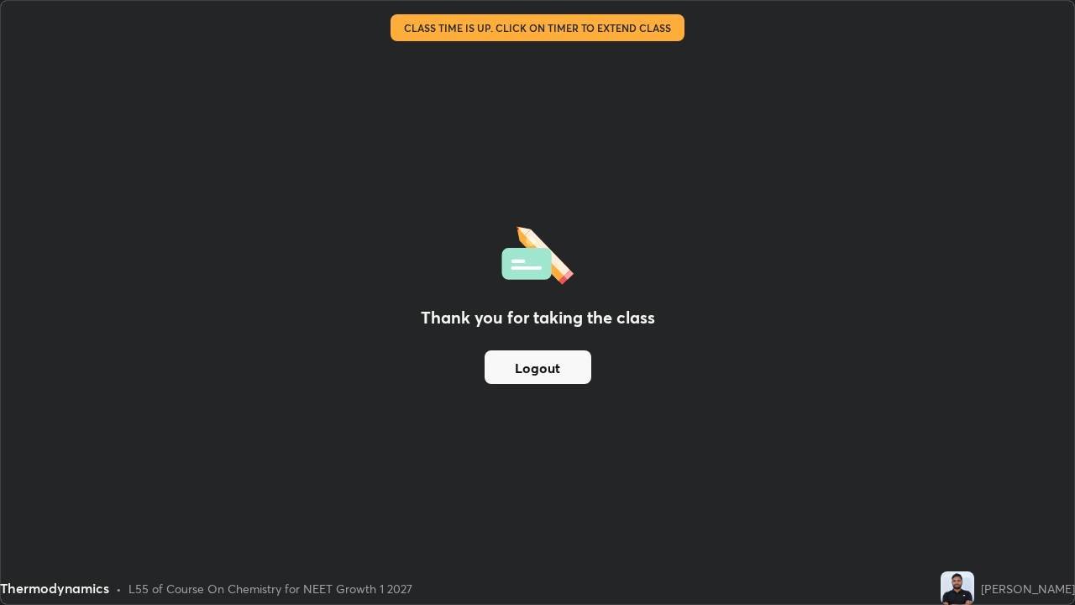  I want to click on div: L55 of Course On Chemistry for NEET Growth 1 2027, so click(270, 588).